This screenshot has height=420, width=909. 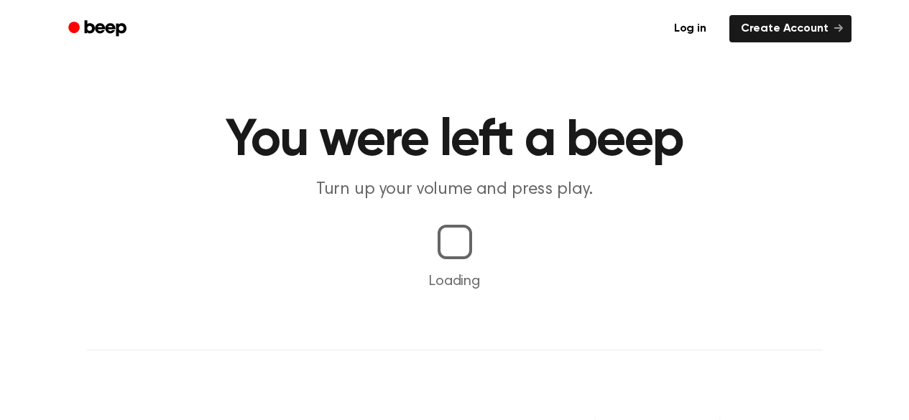 I want to click on p: Turn up your volume and press play., so click(x=455, y=190).